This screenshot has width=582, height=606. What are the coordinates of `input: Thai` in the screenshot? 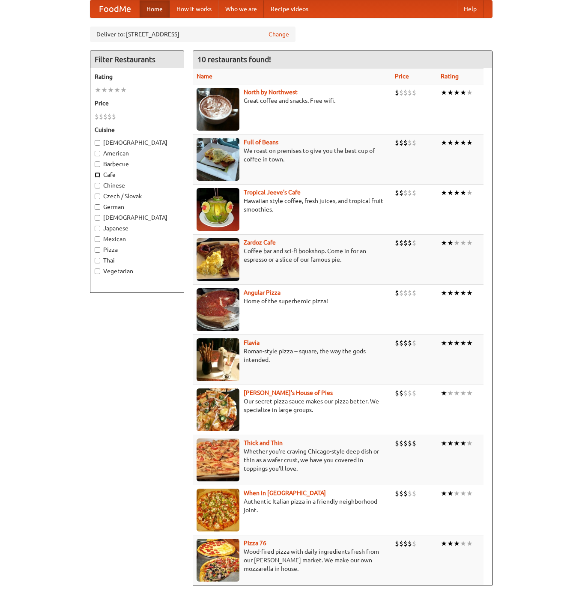 It's located at (97, 261).